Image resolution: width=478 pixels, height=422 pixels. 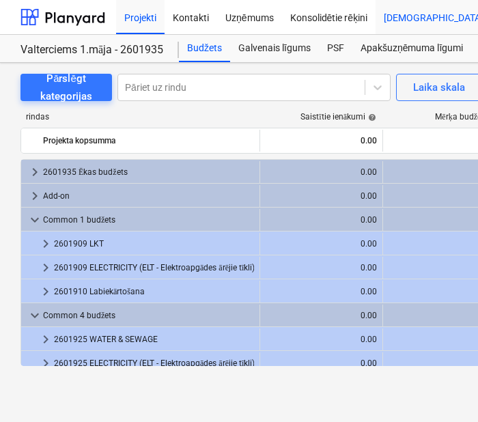 I want to click on div: Galvenais līgums, so click(x=274, y=48).